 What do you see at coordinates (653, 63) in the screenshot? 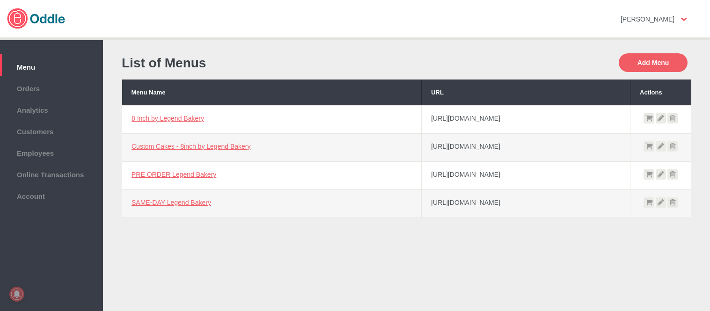
I see `button: Add Menu` at bounding box center [653, 63].